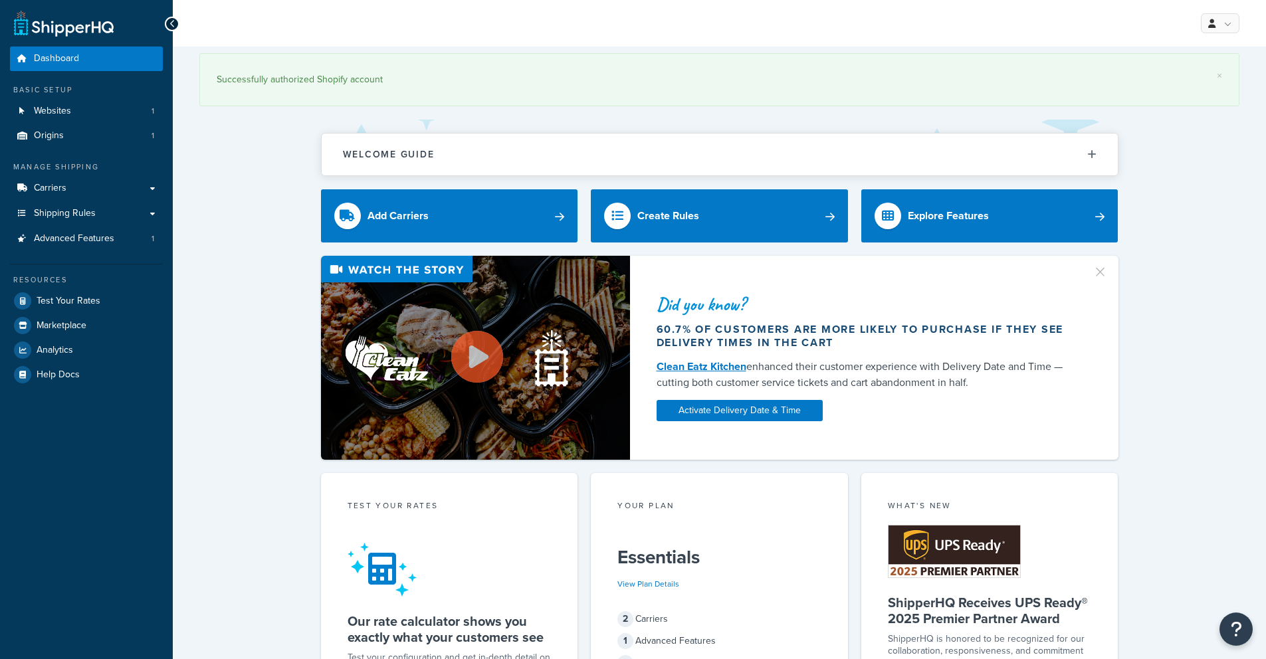 Image resolution: width=1266 pixels, height=659 pixels. I want to click on a: Activate Delivery Date & Time, so click(739, 411).